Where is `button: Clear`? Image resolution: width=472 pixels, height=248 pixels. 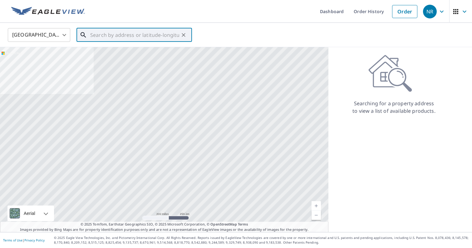
button: Clear is located at coordinates (183, 35).